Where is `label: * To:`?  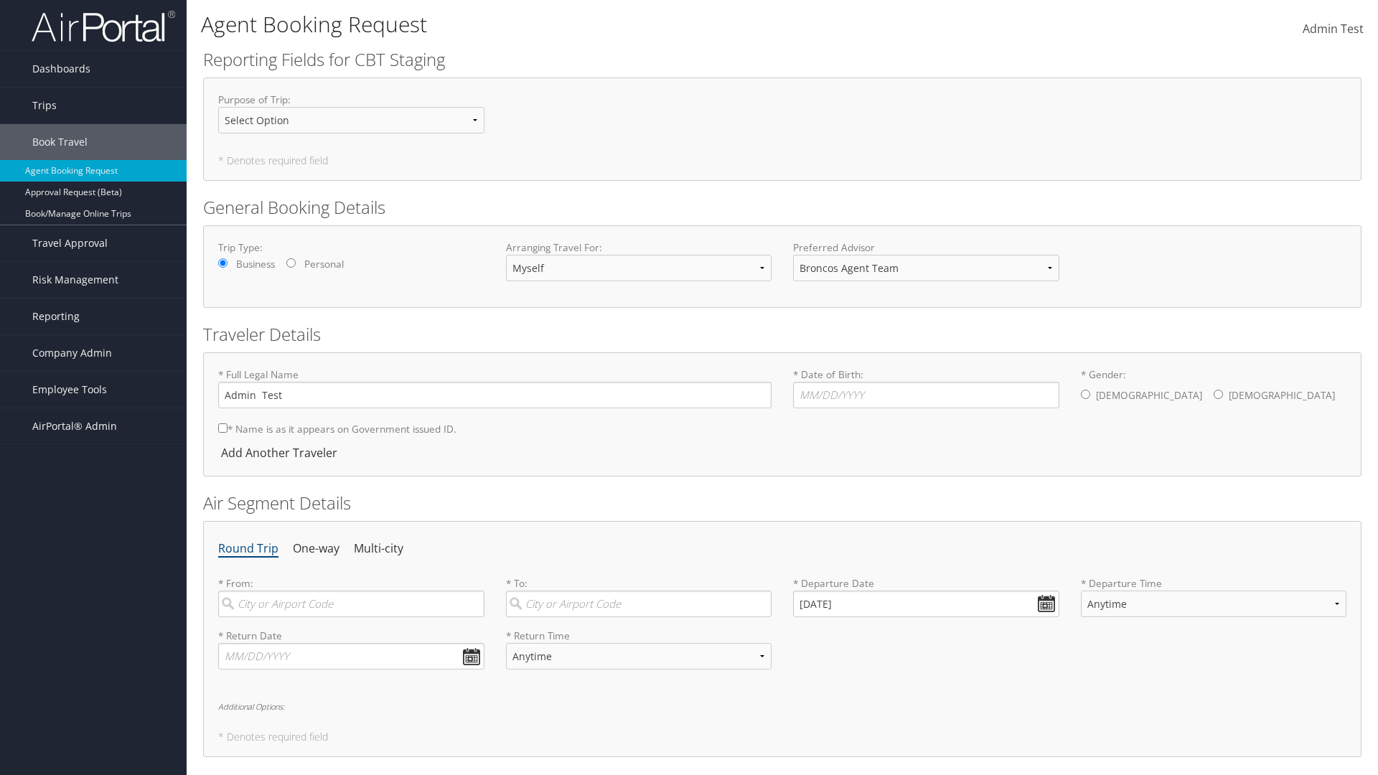 label: * To: is located at coordinates (639, 596).